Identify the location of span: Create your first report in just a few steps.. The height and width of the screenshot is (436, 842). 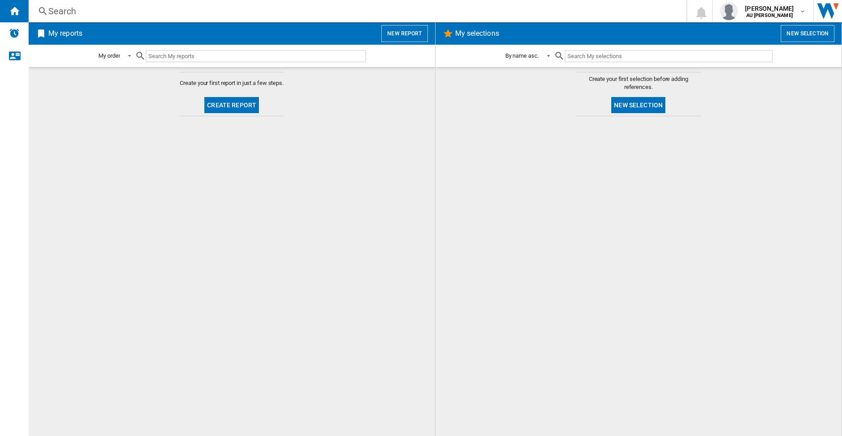
(232, 83).